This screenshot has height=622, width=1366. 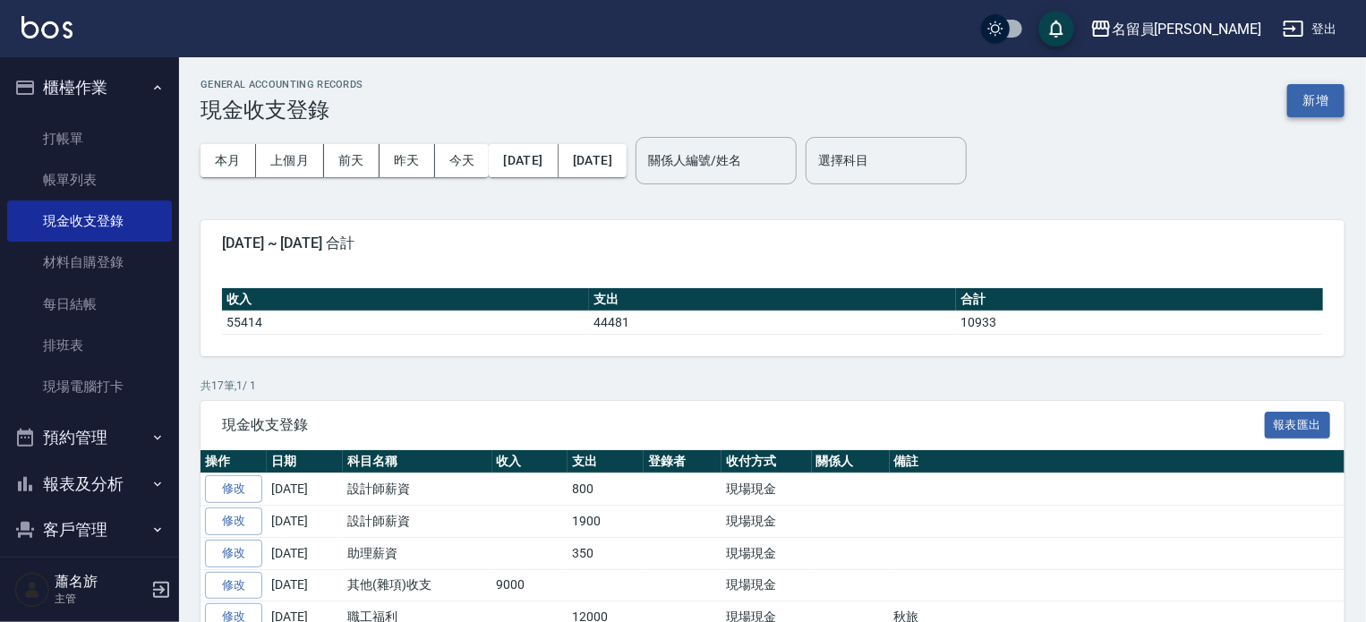 What do you see at coordinates (773, 386) in the screenshot?
I see `p: 共 17 筆, 1 / 1` at bounding box center [773, 386].